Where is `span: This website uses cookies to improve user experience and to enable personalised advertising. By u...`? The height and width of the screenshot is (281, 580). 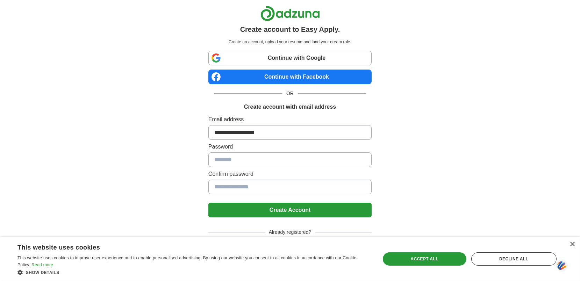
span: This website uses cookies to improve user experience and to enable personalised advertising. By u... is located at coordinates (187, 262).